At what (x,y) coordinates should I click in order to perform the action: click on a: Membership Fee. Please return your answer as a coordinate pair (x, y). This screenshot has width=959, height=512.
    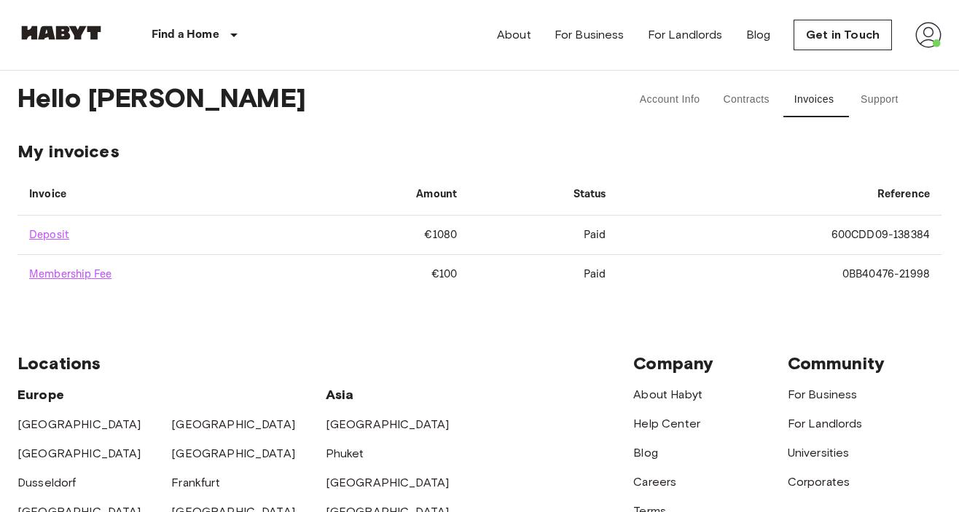
    Looking at the image, I should click on (70, 274).